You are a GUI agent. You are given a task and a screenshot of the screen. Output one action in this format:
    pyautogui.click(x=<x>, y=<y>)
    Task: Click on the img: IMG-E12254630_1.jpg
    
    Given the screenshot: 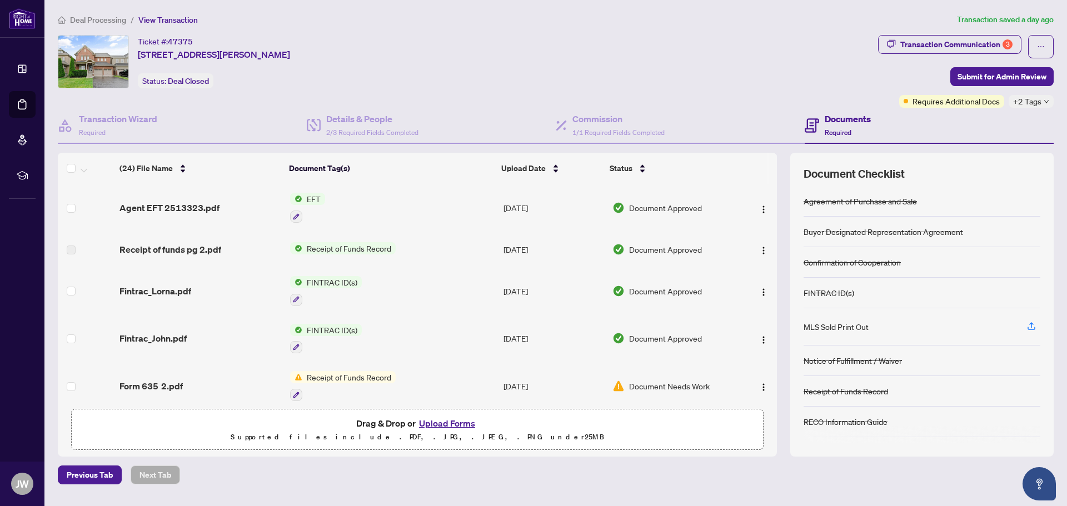 What is the action you would take?
    pyautogui.click(x=93, y=62)
    